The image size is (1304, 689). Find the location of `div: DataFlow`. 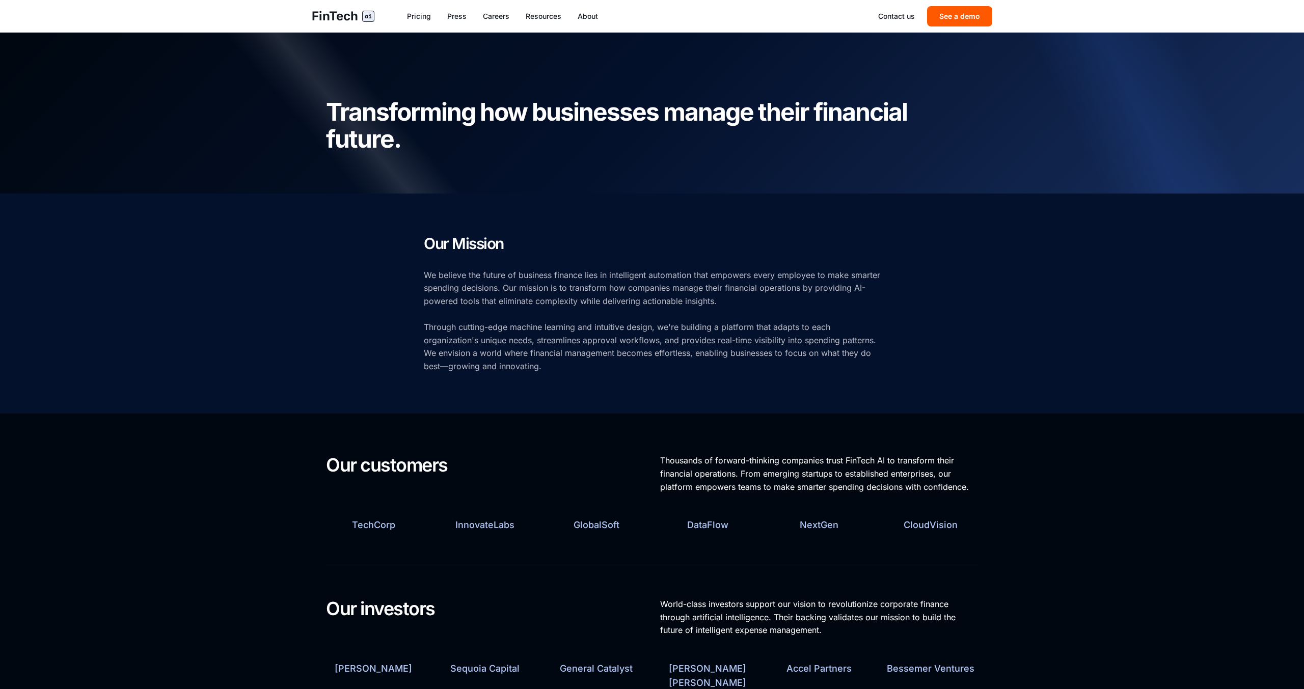

div: DataFlow is located at coordinates (708, 525).